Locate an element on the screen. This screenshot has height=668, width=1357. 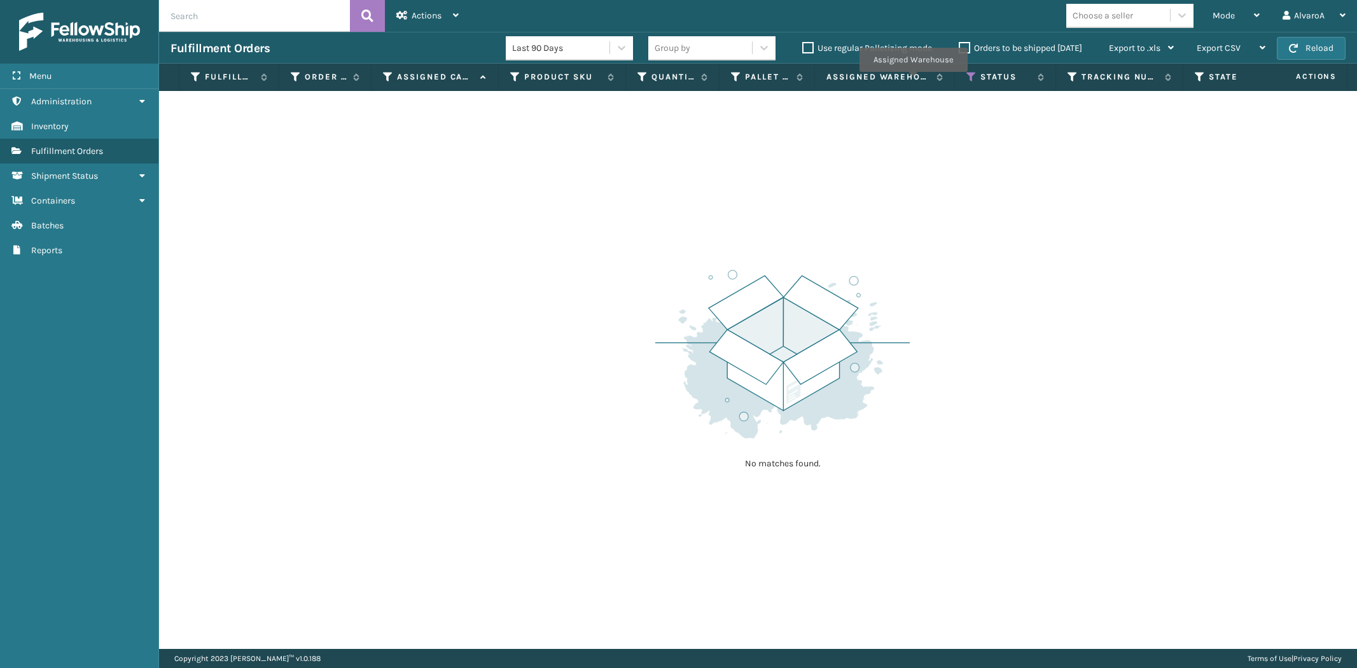
span: Inventory is located at coordinates (50, 126).